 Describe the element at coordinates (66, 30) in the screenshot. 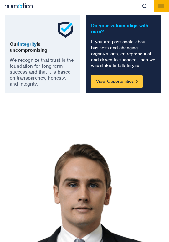

I see `img: ico` at that location.